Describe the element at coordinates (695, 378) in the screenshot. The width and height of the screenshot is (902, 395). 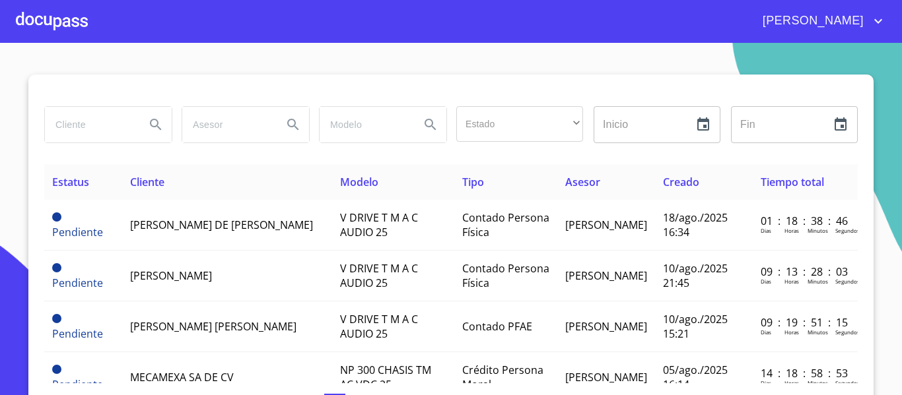
I see `span: 05/ago./2025 16:14` at that location.